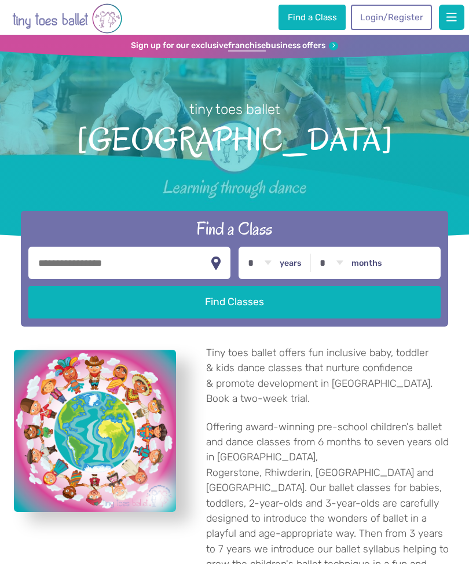 Image resolution: width=469 pixels, height=564 pixels. I want to click on a: Sign up for our exclusivefranchisebusiness offers, so click(234, 46).